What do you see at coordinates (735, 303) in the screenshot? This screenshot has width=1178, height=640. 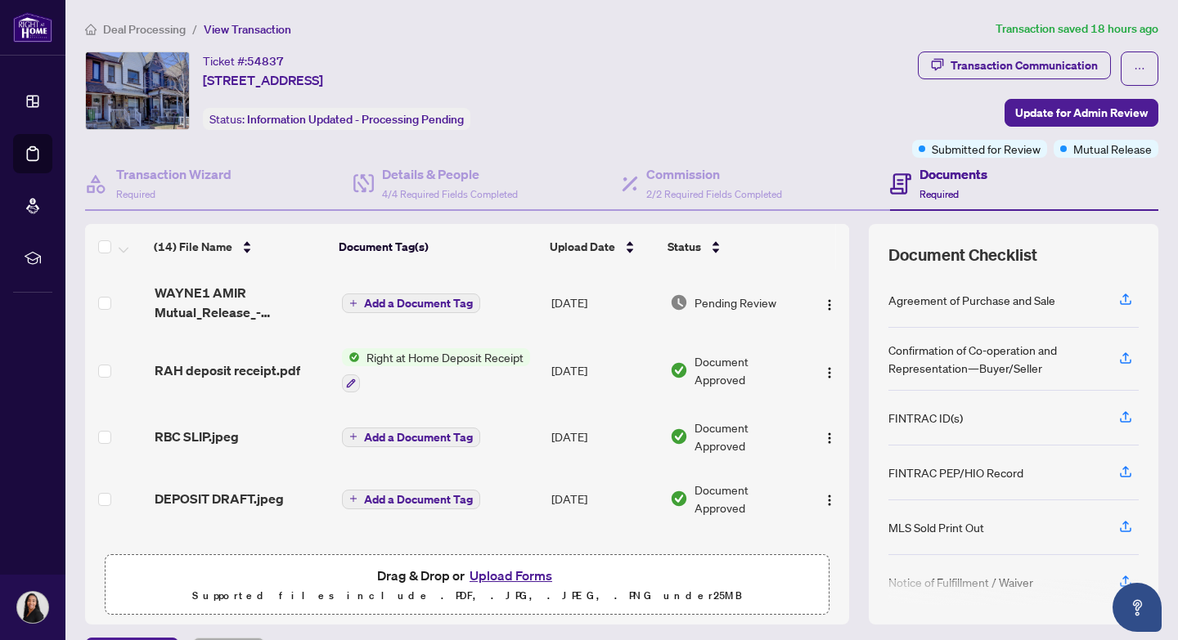 I see `span: Pending Review` at bounding box center [735, 303].